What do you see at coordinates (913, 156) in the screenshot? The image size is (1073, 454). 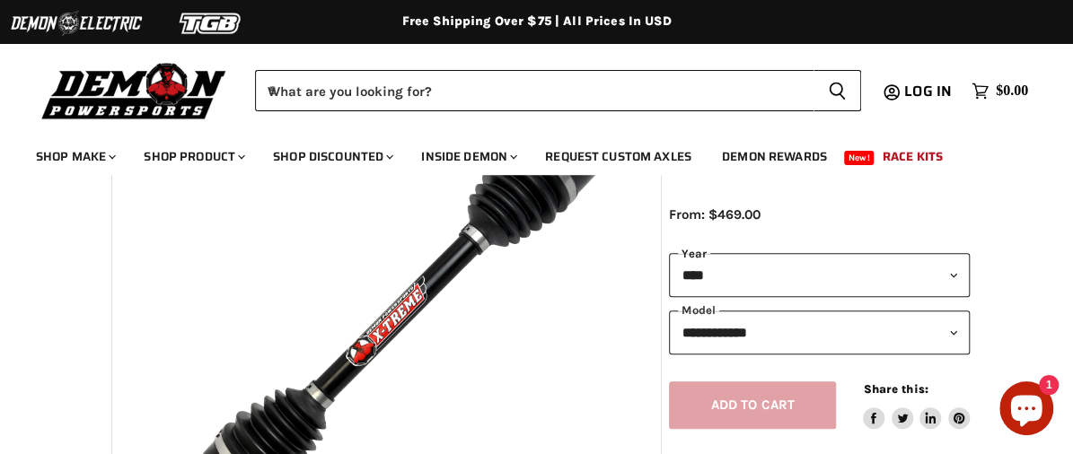 I see `a: Race Kits` at bounding box center [913, 156].